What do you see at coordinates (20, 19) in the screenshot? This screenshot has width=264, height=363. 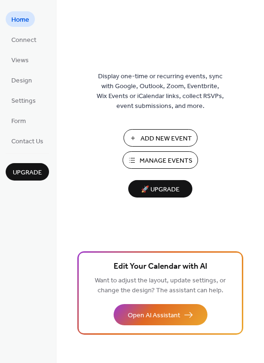 I see `a: Home` at bounding box center [20, 19].